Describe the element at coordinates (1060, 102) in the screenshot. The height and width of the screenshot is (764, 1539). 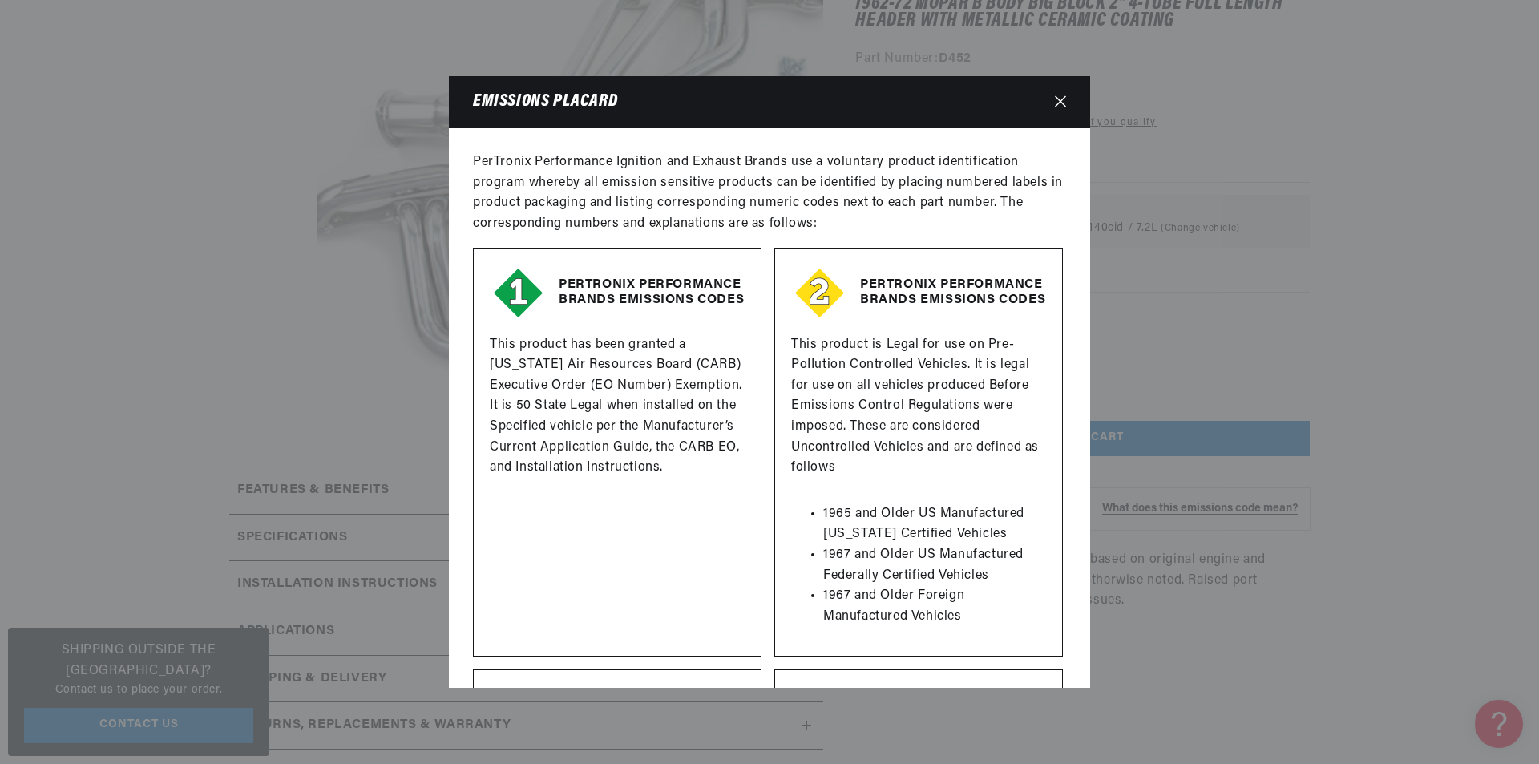
I see `button: Close` at that location.